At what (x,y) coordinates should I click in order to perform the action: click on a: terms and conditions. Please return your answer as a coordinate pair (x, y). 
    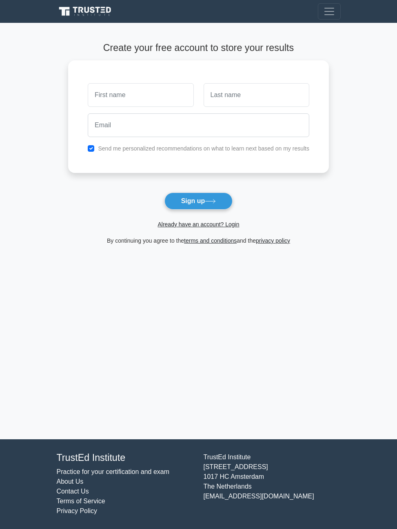
    Looking at the image, I should click on (210, 241).